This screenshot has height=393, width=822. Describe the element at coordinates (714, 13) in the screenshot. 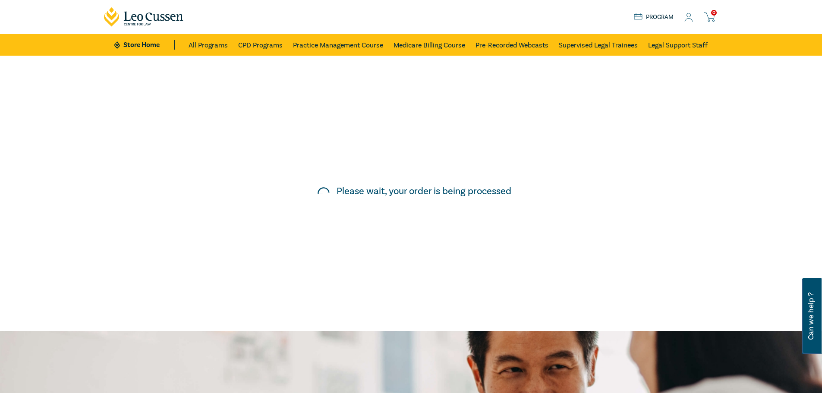

I see `span: 0` at that location.